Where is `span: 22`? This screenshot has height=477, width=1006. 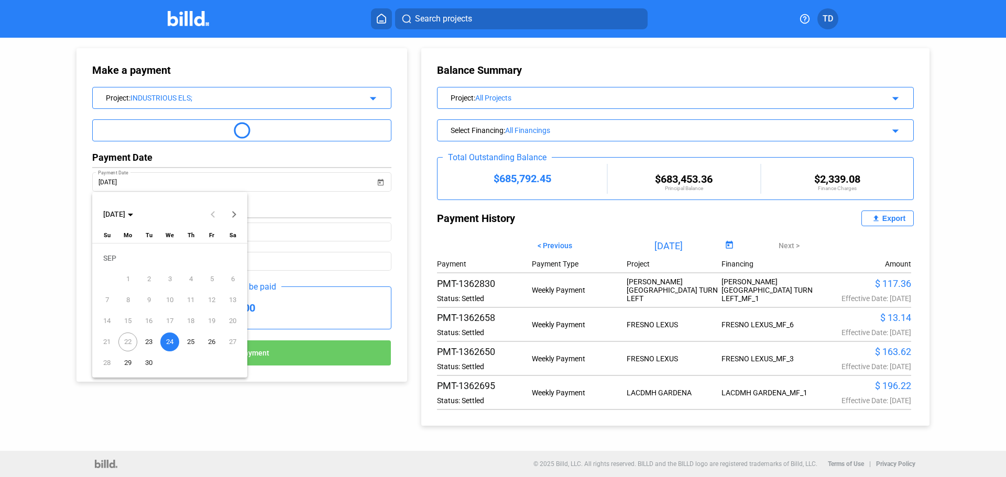
span: 22 is located at coordinates (128, 342).